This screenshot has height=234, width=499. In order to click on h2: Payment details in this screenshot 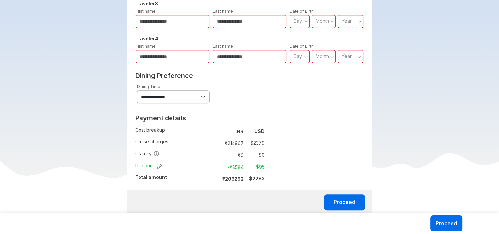, I will do `click(200, 118)`.